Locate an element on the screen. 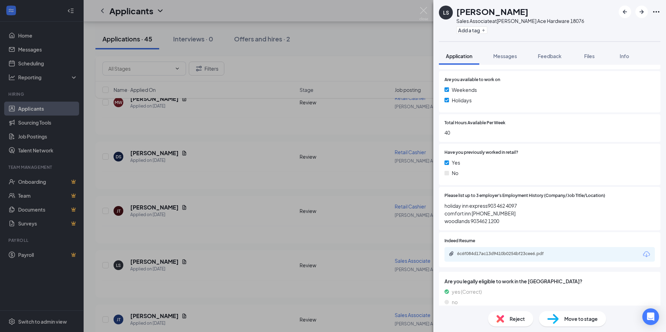  span: No is located at coordinates (455, 173).